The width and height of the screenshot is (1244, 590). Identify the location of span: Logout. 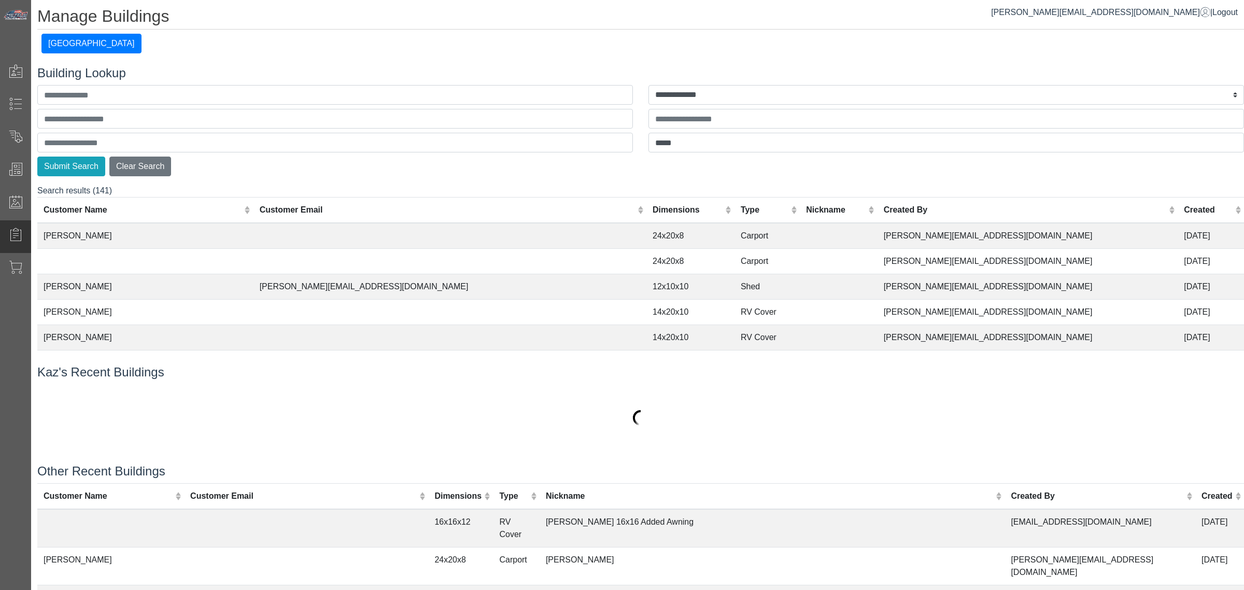
(1224, 12).